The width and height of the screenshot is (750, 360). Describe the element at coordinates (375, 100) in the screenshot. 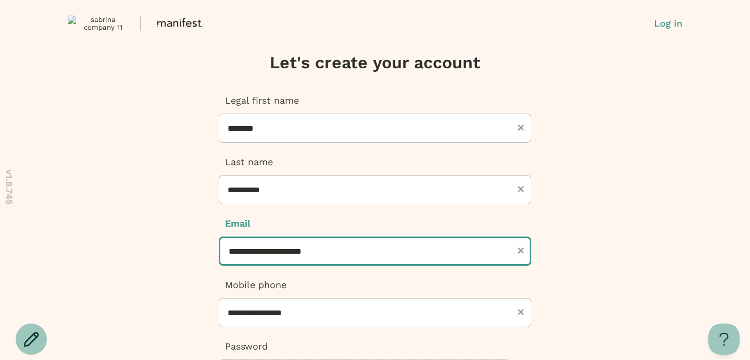

I see `p: Legal first name` at that location.